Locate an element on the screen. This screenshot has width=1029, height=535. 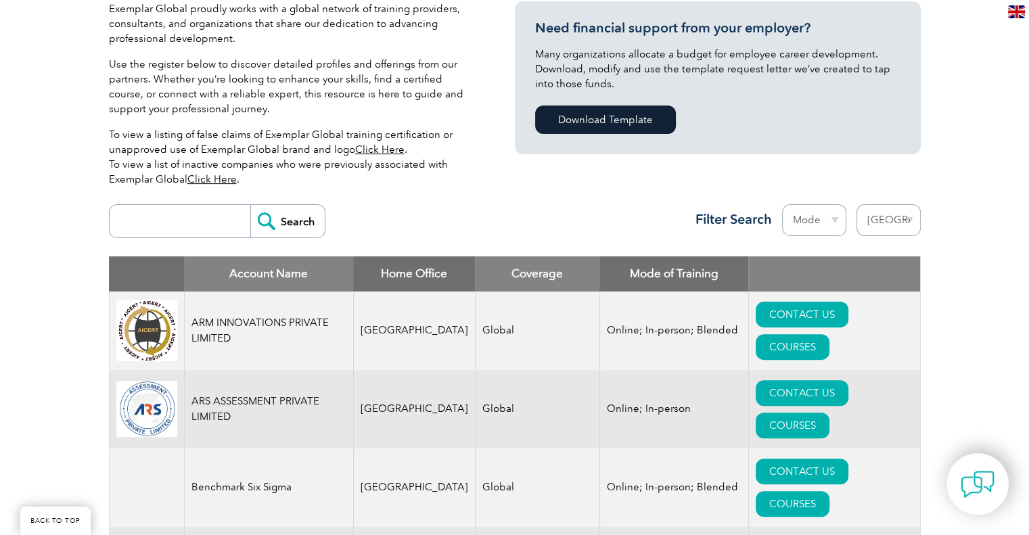
h3: Need financial support from your employer? is located at coordinates (718, 28).